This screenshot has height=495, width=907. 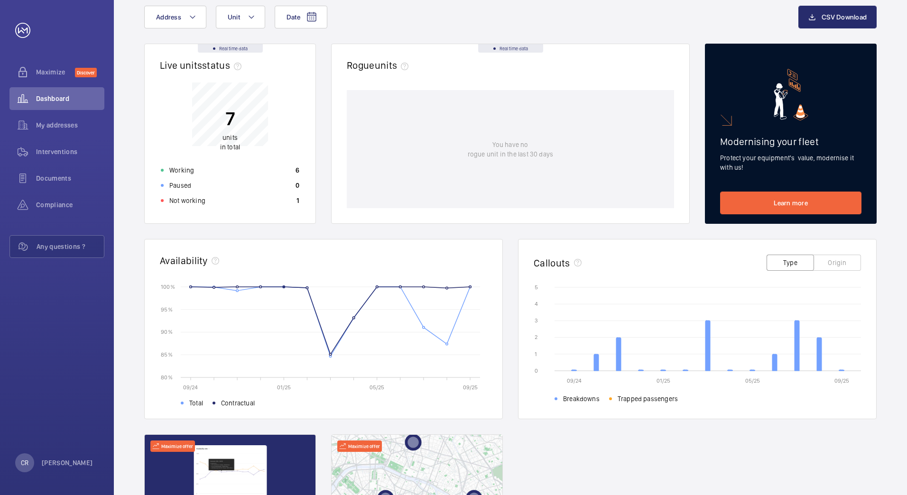 I want to click on p: Not working, so click(x=187, y=201).